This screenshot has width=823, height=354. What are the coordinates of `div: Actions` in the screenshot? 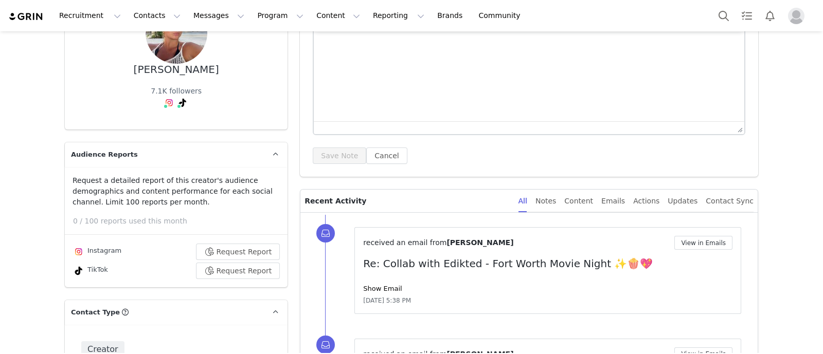 It's located at (646, 201).